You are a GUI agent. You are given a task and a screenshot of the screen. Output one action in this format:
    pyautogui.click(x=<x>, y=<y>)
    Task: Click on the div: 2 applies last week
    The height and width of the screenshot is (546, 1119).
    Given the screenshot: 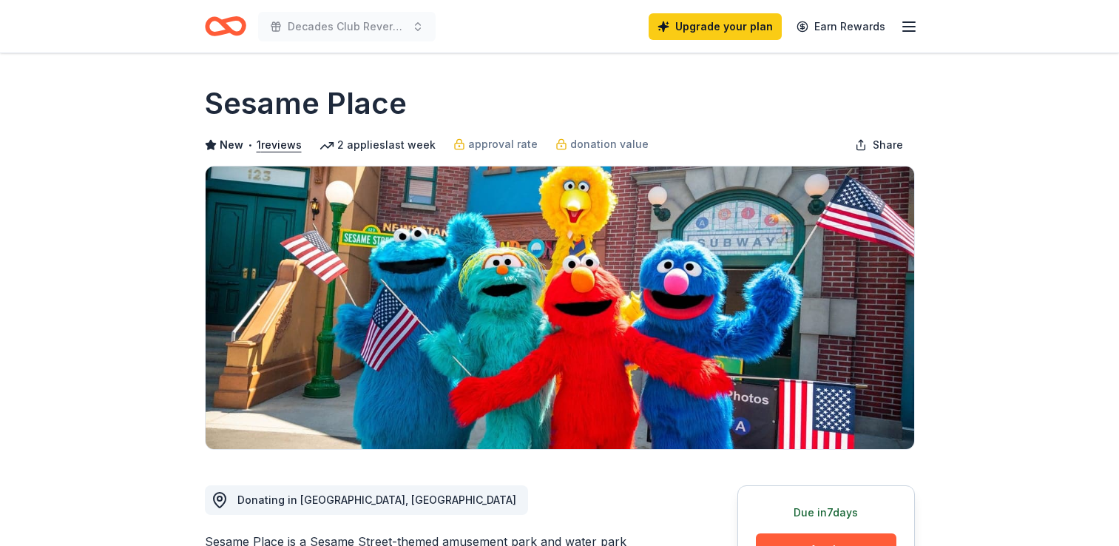 What is the action you would take?
    pyautogui.click(x=377, y=145)
    